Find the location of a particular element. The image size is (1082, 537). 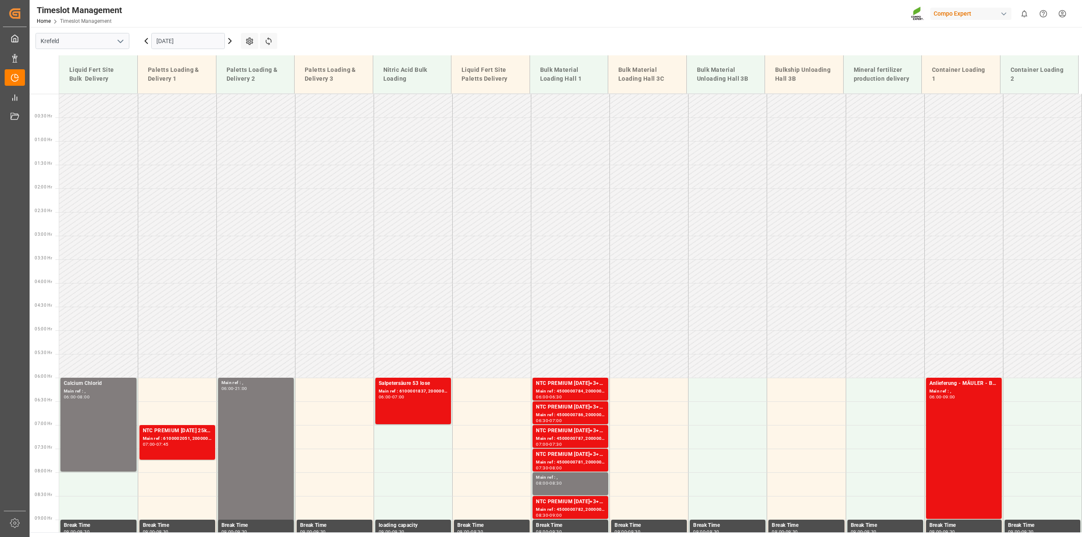

div: Liquid Fert Site Paletts Delivery is located at coordinates (490, 74).